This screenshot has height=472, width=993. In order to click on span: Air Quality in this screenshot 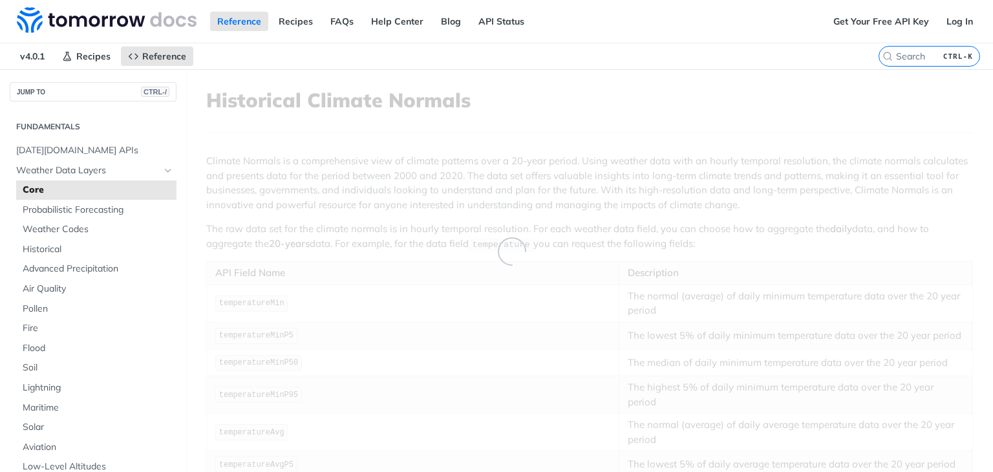, I will do `click(98, 289)`.